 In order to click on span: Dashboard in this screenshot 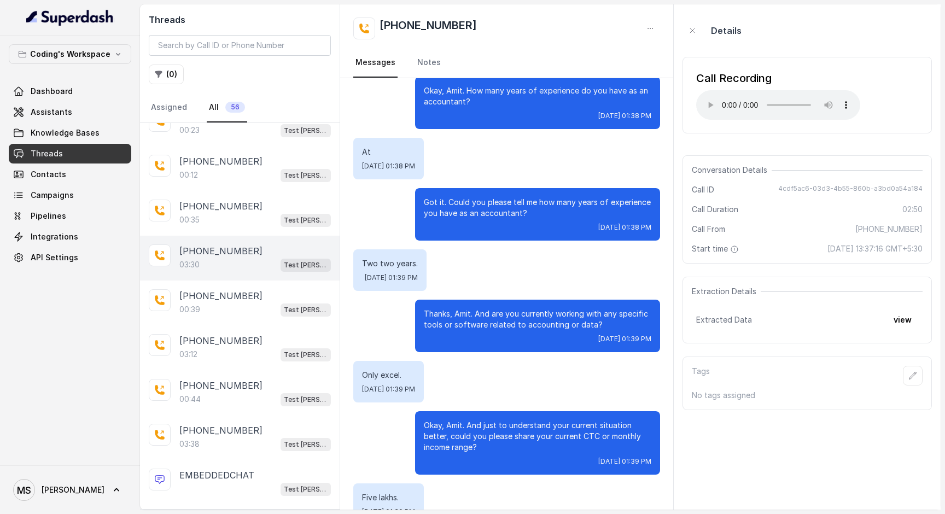, I will do `click(51, 91)`.